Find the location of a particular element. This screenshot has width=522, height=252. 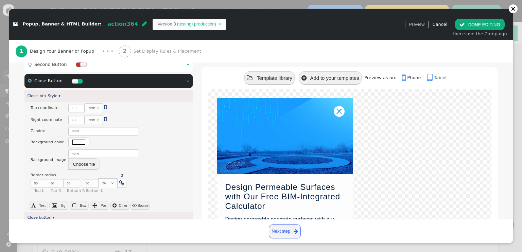

button: Other is located at coordinates (120, 205).